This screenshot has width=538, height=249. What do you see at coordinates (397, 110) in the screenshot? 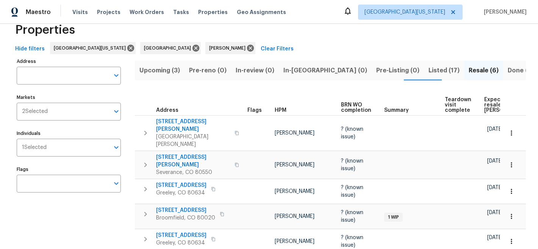
I see `span: Summary` at bounding box center [397, 110].